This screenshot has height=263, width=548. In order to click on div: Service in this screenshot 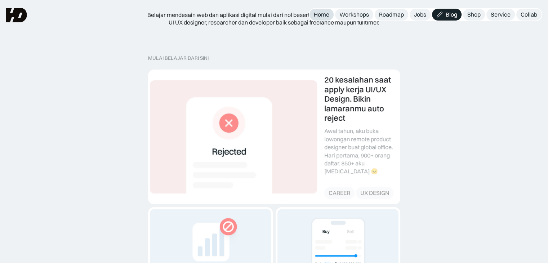, I will do `click(501, 14)`.